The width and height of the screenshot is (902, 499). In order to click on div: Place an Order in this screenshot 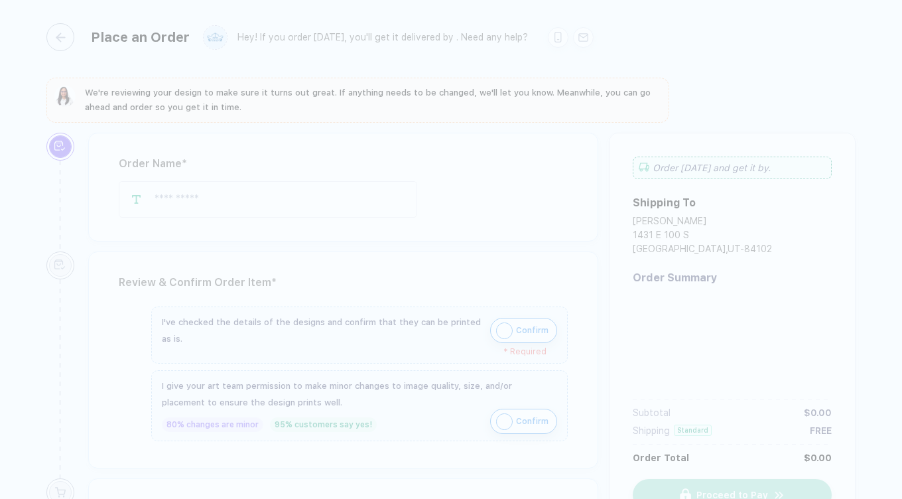, I will do `click(140, 37)`.